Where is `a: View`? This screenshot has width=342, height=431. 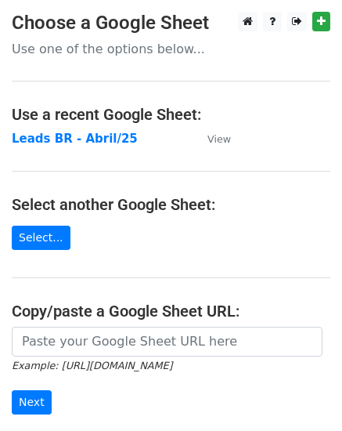 a: View is located at coordinates (211, 139).